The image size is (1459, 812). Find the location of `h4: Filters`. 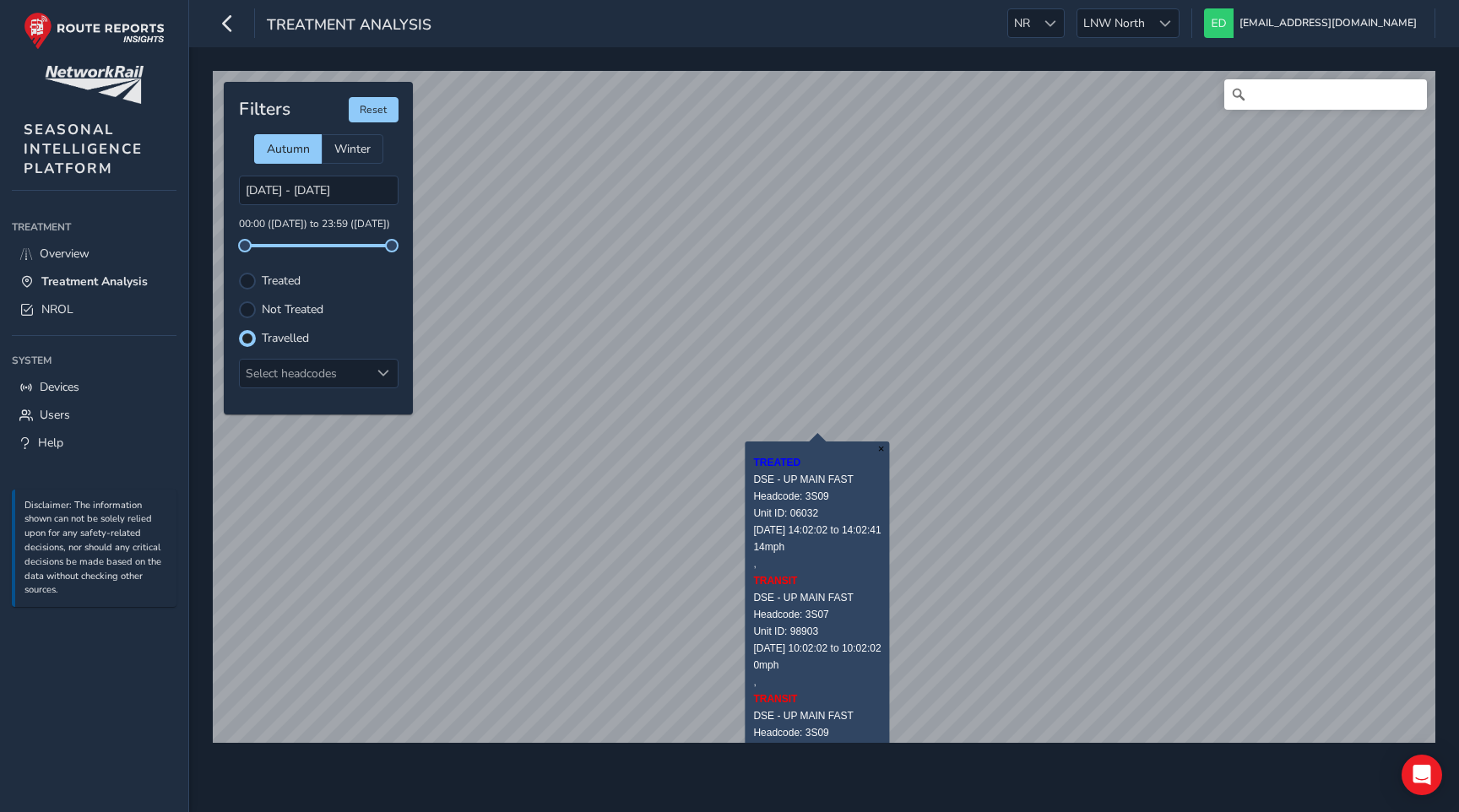

h4: Filters is located at coordinates (264, 108).